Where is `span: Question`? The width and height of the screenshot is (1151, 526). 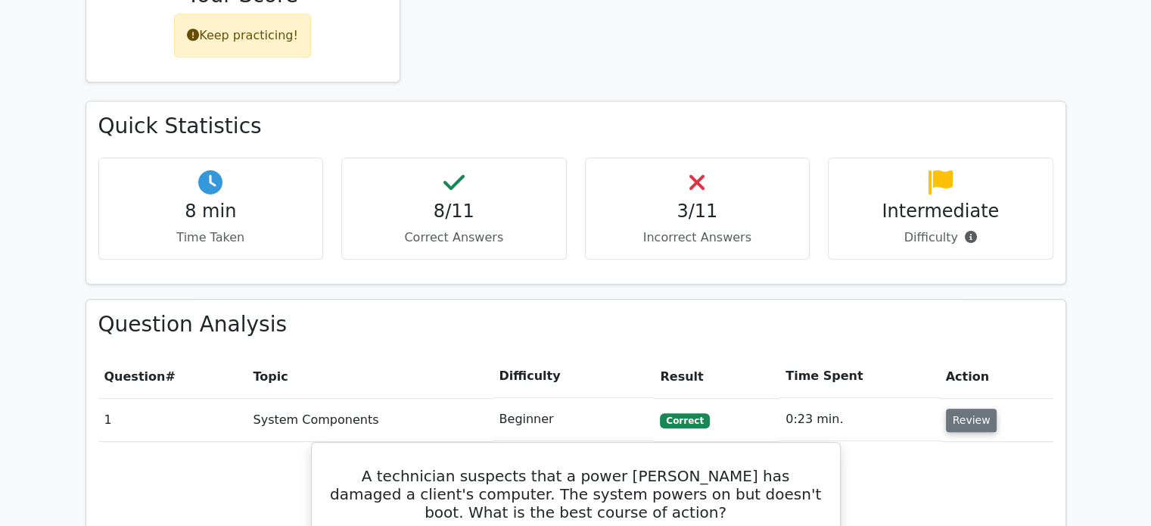 span: Question is located at coordinates (135, 376).